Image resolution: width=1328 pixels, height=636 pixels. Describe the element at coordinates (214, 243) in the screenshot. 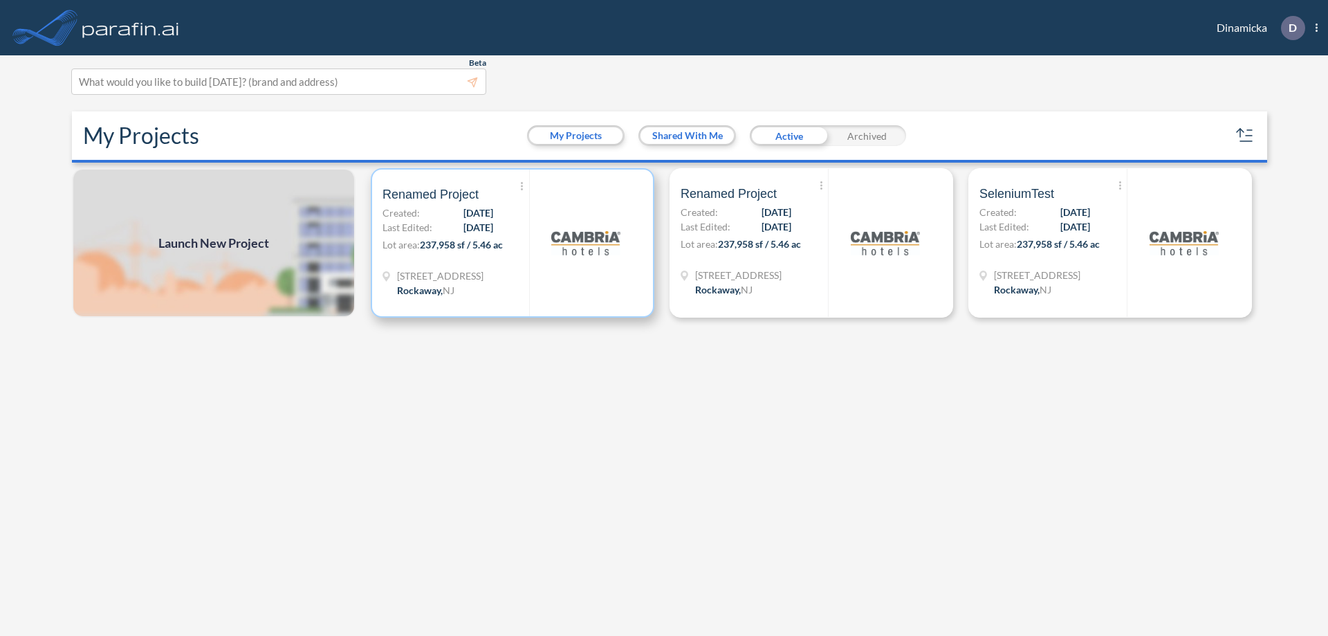

I see `img: add` at that location.